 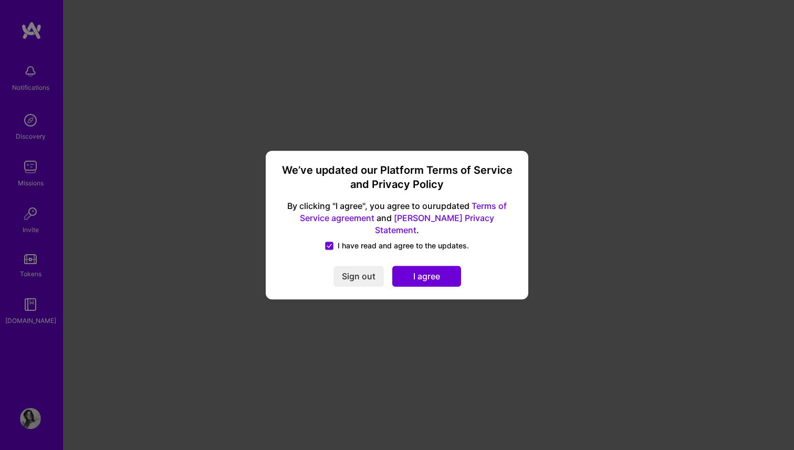 I want to click on button: Sign out, so click(x=359, y=276).